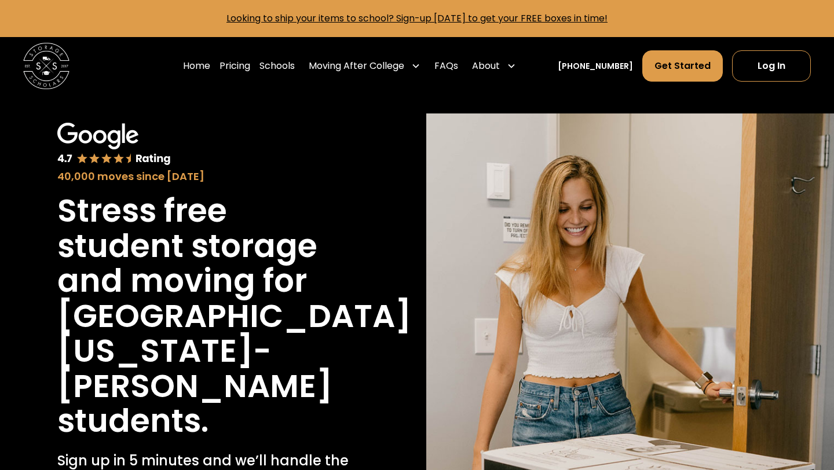 The image size is (834, 470). What do you see at coordinates (114, 144) in the screenshot?
I see `img: Google 4.7 star rating` at bounding box center [114, 144].